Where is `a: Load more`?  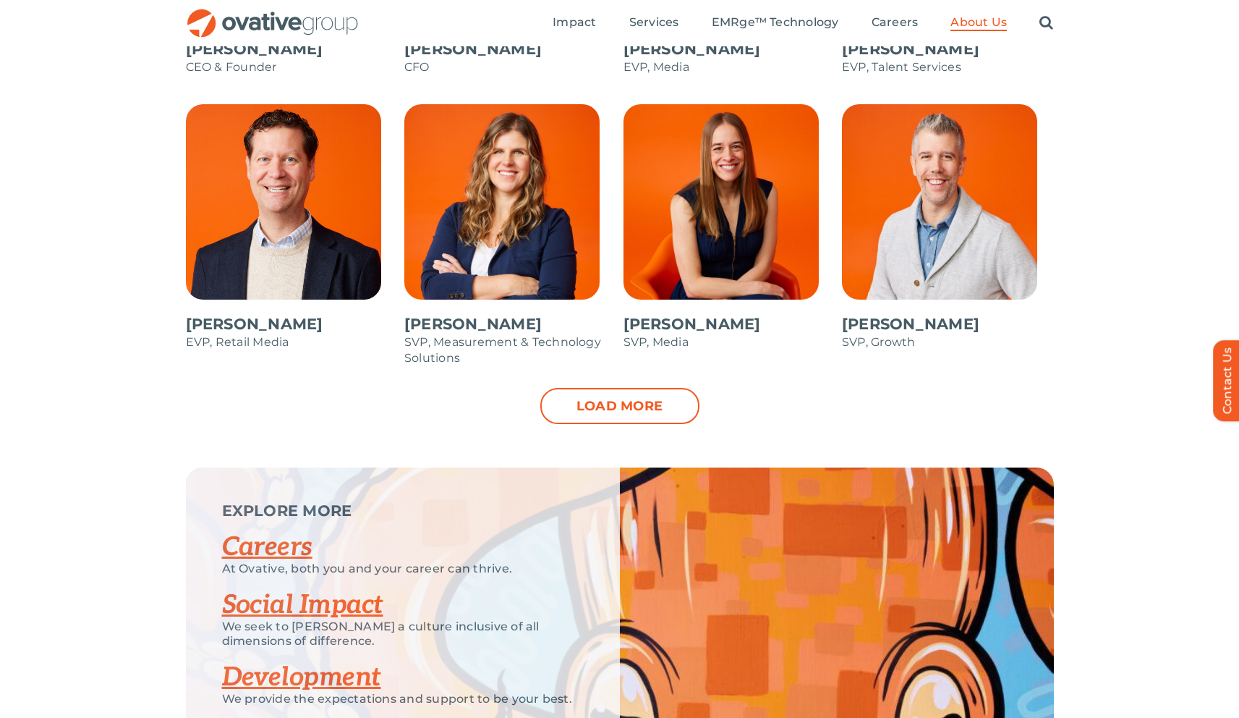
a: Load more is located at coordinates (620, 406).